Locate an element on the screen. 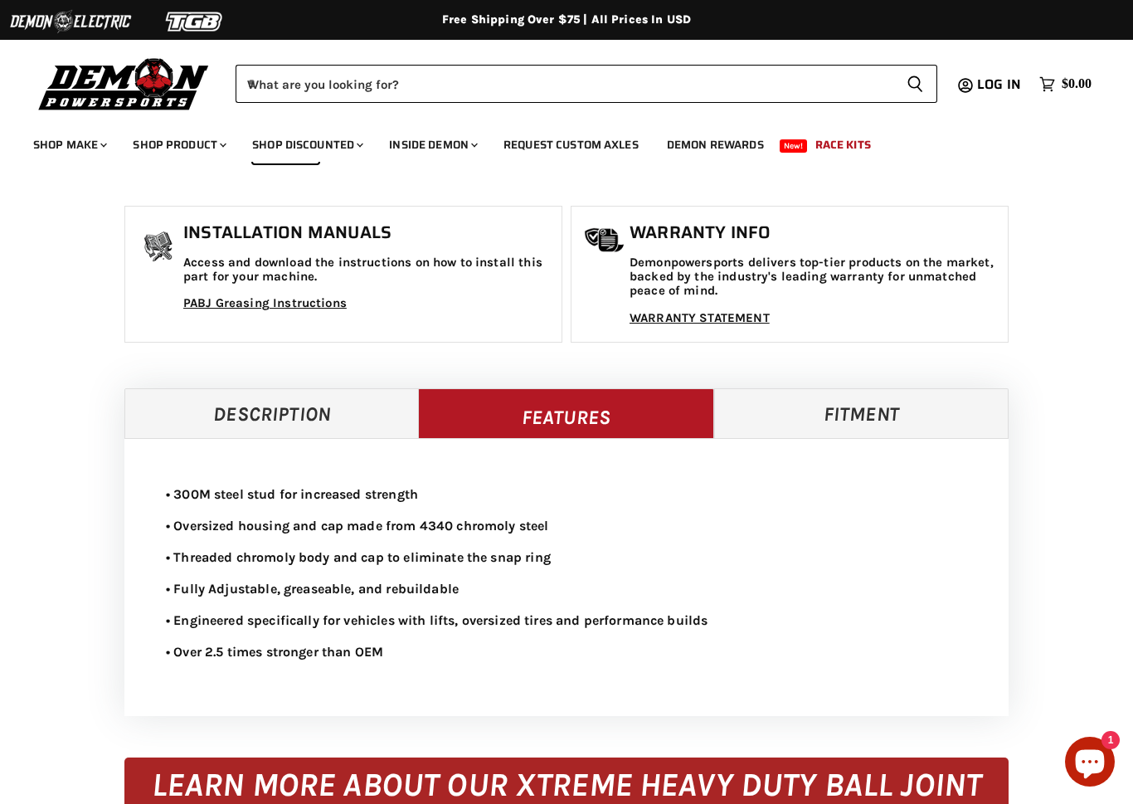 The image size is (1133, 804). h1: Warranty Info is located at coordinates (814, 233).